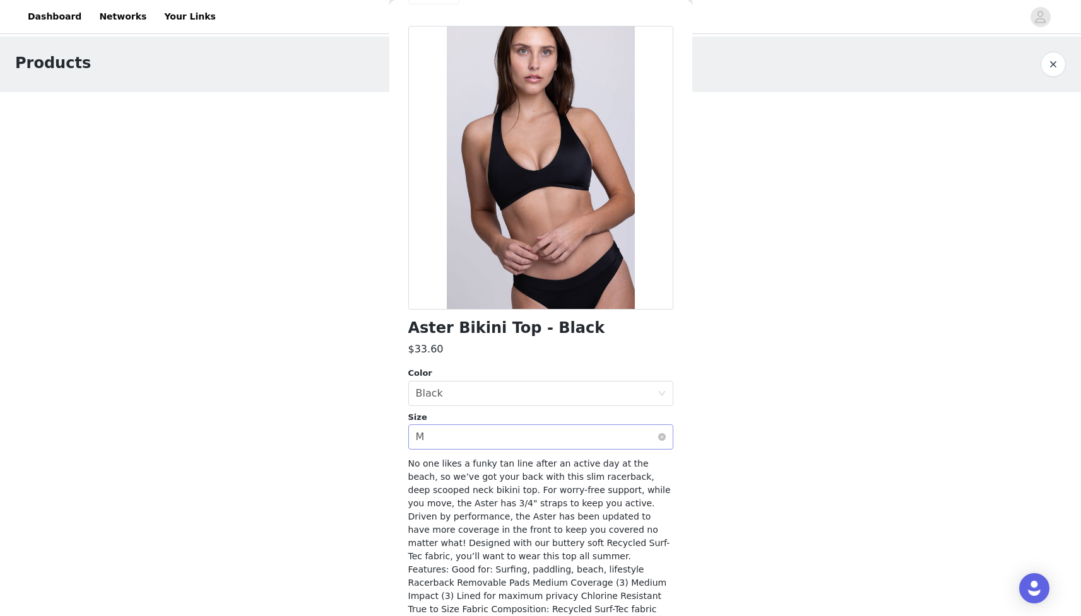  I want to click on h1: Aster Bikini Top - Black, so click(507, 328).